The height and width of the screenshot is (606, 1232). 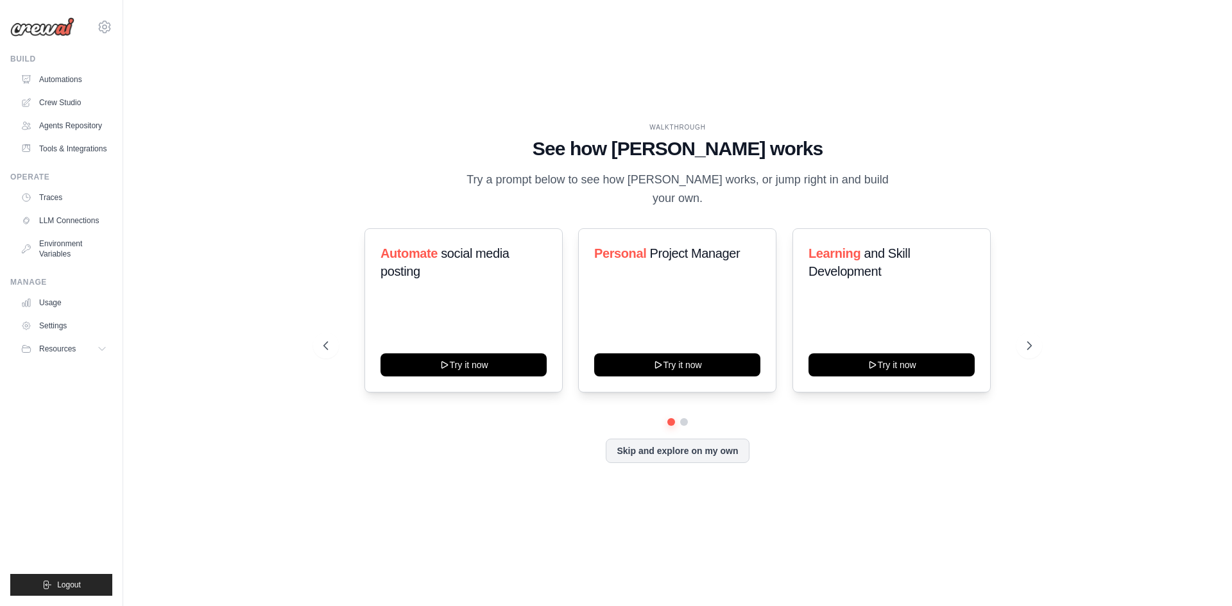 I want to click on img: Logo, so click(x=42, y=27).